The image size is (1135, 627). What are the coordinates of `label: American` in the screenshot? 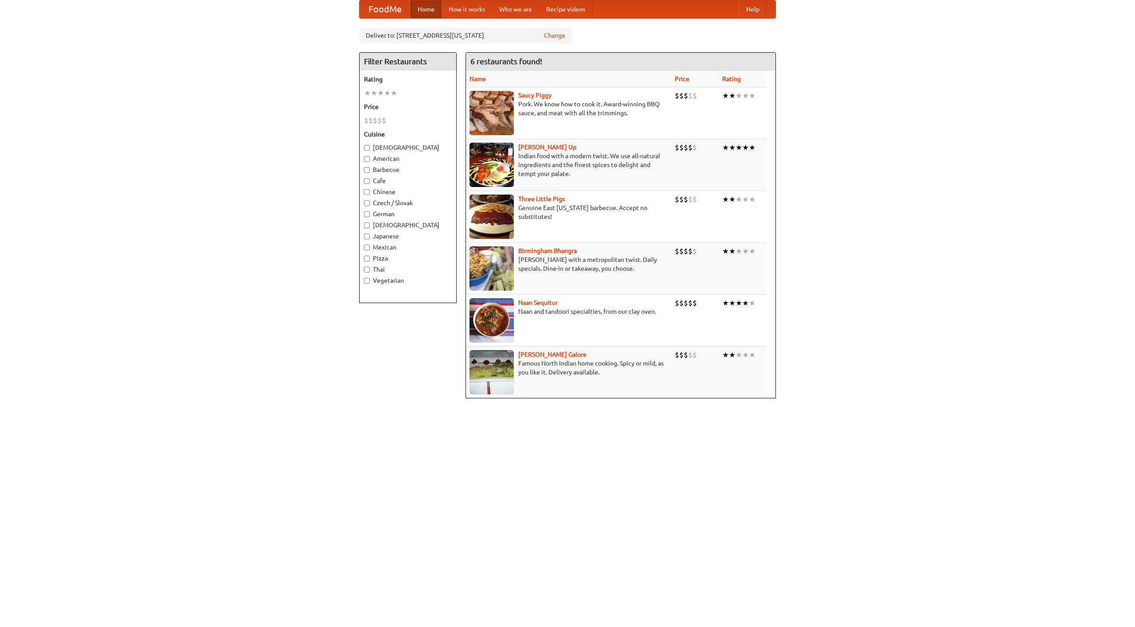 It's located at (408, 159).